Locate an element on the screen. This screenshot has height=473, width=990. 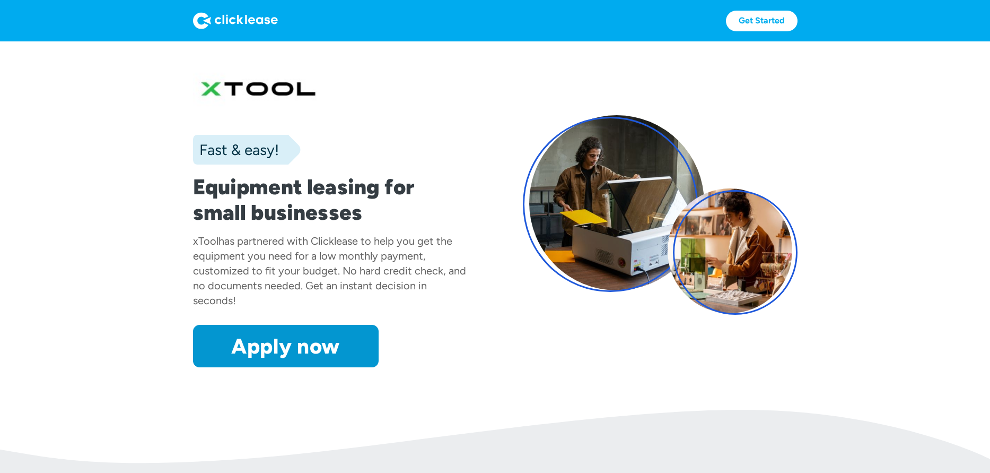
a: Apply now is located at coordinates (286, 346).